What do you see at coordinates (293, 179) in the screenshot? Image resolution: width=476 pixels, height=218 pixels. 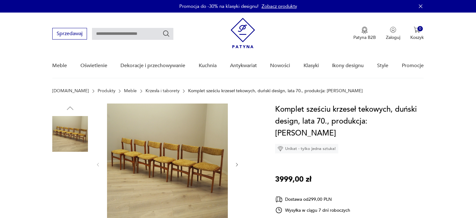 I see `p: 3999,00 zł` at bounding box center [293, 179].